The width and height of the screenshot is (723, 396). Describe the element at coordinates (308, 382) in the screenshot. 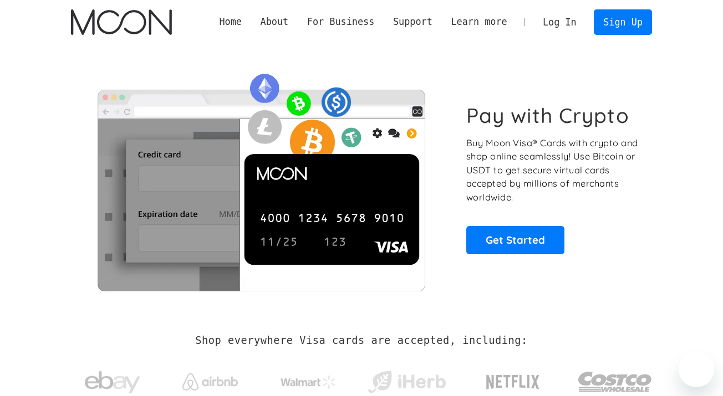

I see `img: Walmart` at that location.